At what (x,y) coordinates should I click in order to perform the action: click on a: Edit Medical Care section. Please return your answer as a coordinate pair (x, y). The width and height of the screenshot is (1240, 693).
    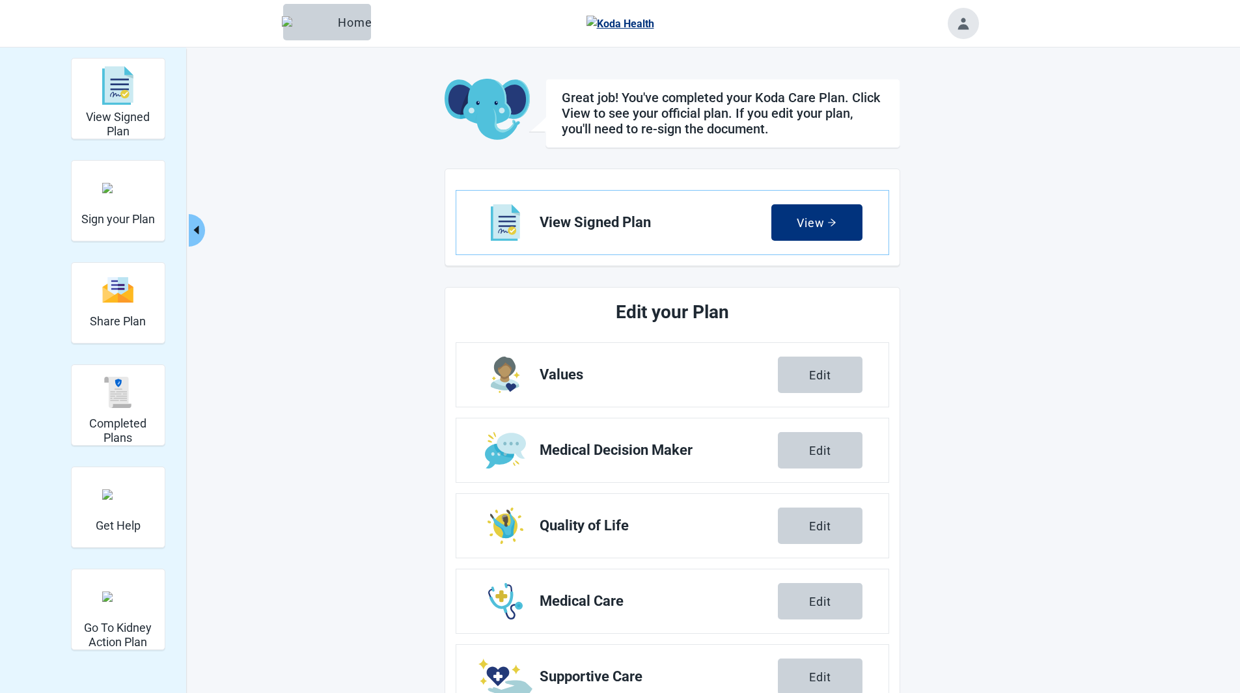
    Looking at the image, I should click on (672, 601).